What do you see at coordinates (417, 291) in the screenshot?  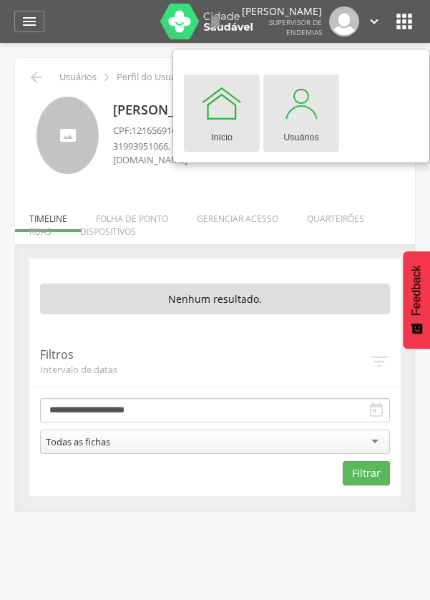 I see `span: Feedback` at bounding box center [417, 291].